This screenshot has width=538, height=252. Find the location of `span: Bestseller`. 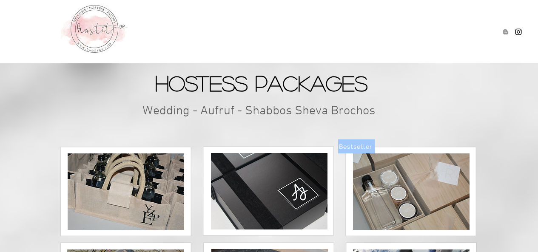

span: Bestseller is located at coordinates (356, 147).